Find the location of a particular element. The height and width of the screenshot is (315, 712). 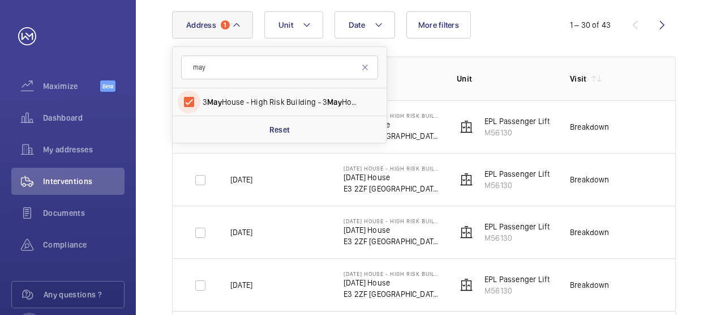

div: 1 – 30 of 43 is located at coordinates (590, 25).